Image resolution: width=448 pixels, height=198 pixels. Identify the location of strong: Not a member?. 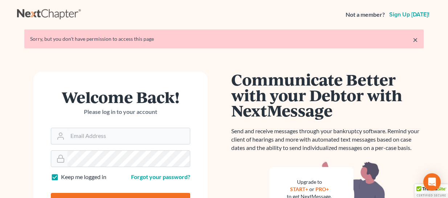
(366, 15).